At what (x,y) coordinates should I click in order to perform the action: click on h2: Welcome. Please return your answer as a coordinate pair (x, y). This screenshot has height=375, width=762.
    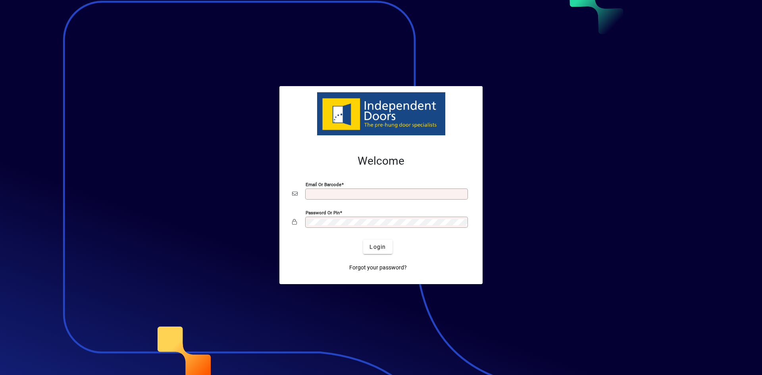
    Looking at the image, I should click on (381, 161).